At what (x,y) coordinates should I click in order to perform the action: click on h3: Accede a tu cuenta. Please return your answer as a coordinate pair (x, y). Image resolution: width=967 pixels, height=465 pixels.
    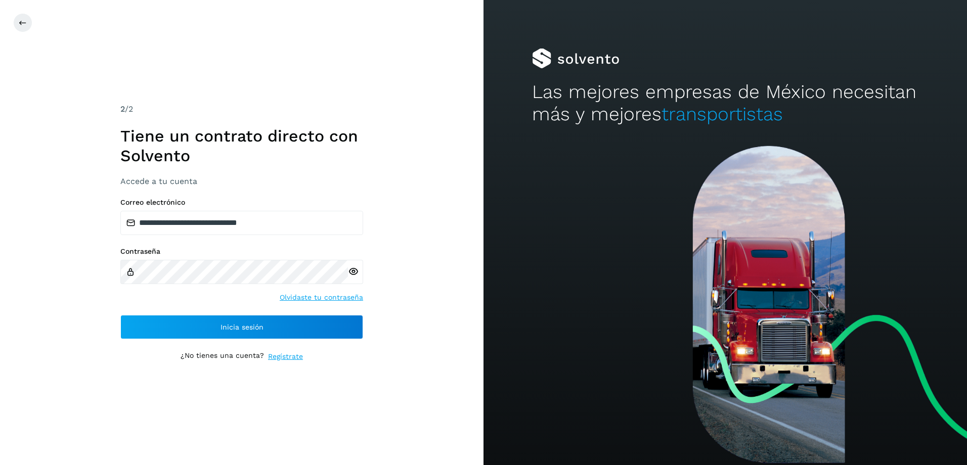
    Looking at the image, I should click on (242, 181).